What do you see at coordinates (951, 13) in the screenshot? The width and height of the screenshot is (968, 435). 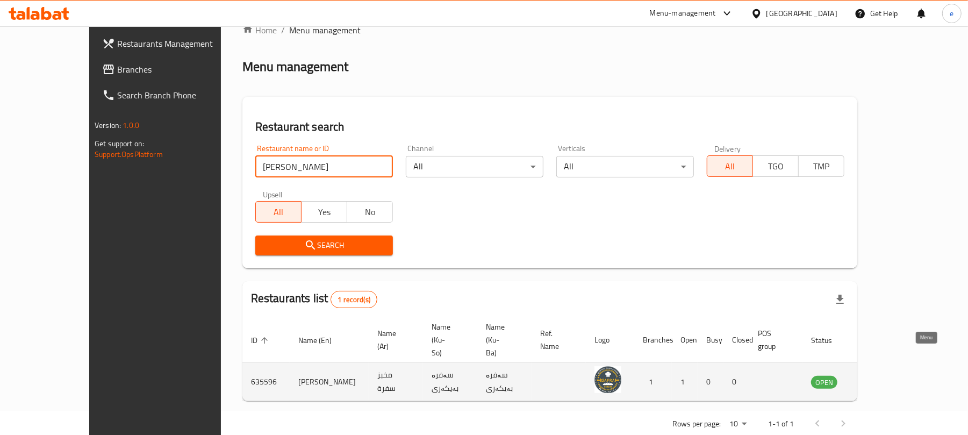 I see `span: e` at bounding box center [951, 13].